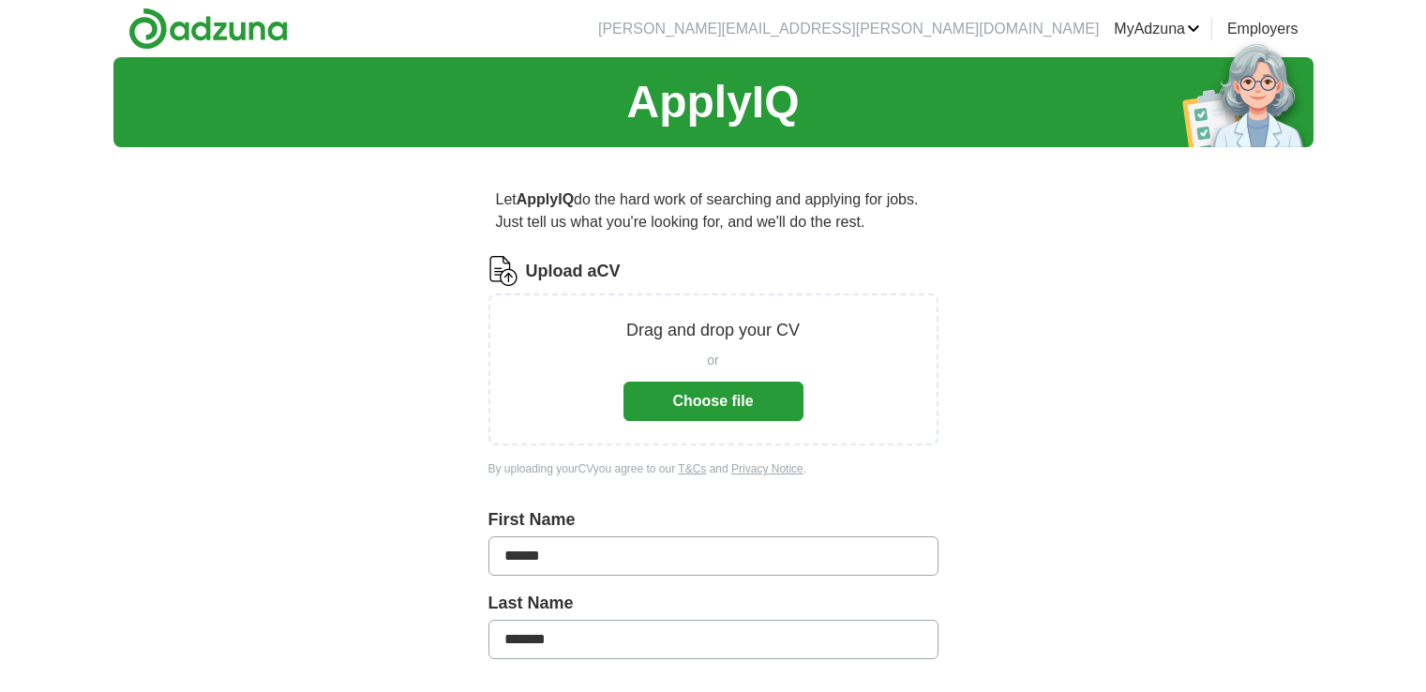 This screenshot has width=1426, height=692. What do you see at coordinates (713, 401) in the screenshot?
I see `button: Choose file` at bounding box center [713, 401].